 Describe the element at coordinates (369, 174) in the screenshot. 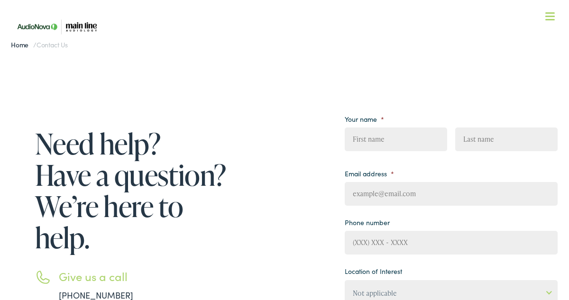

I see `label: Email address` at that location.